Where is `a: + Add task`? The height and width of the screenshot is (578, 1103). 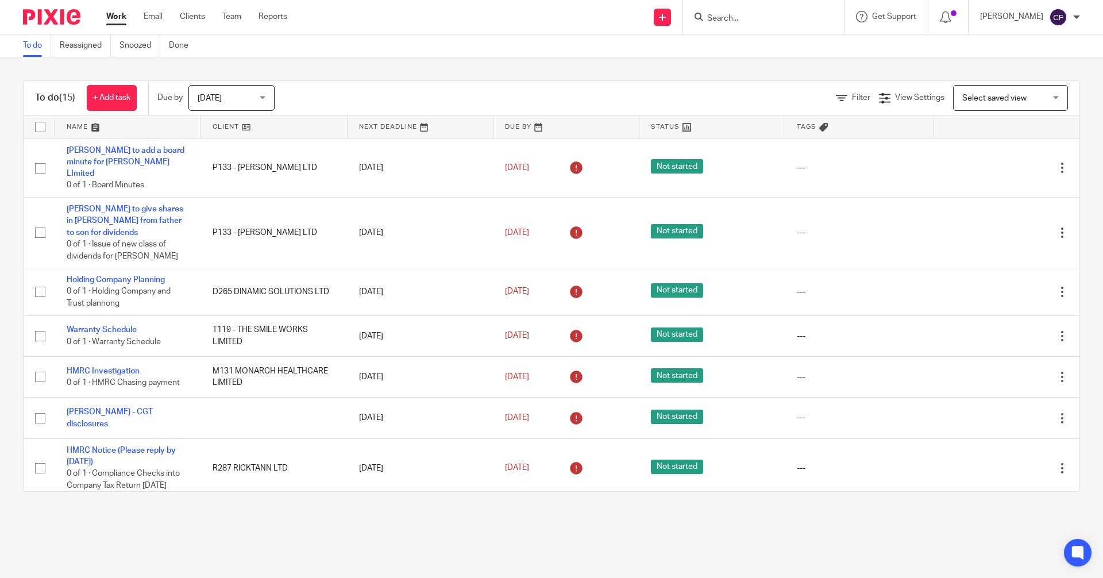 a: + Add task is located at coordinates (111, 98).